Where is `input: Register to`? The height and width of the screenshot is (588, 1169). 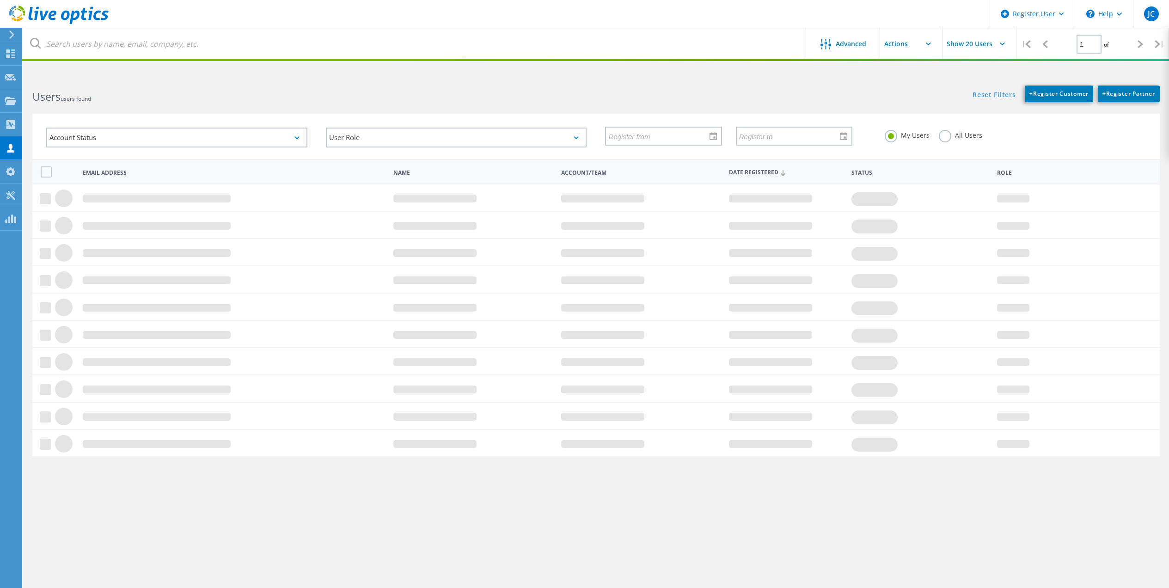
input: Register to is located at coordinates (791, 136).